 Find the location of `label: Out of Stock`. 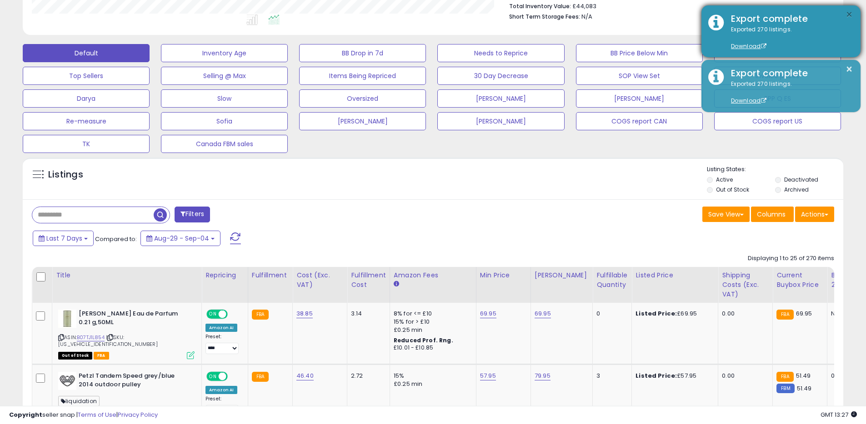

label: Out of Stock is located at coordinates (732, 189).